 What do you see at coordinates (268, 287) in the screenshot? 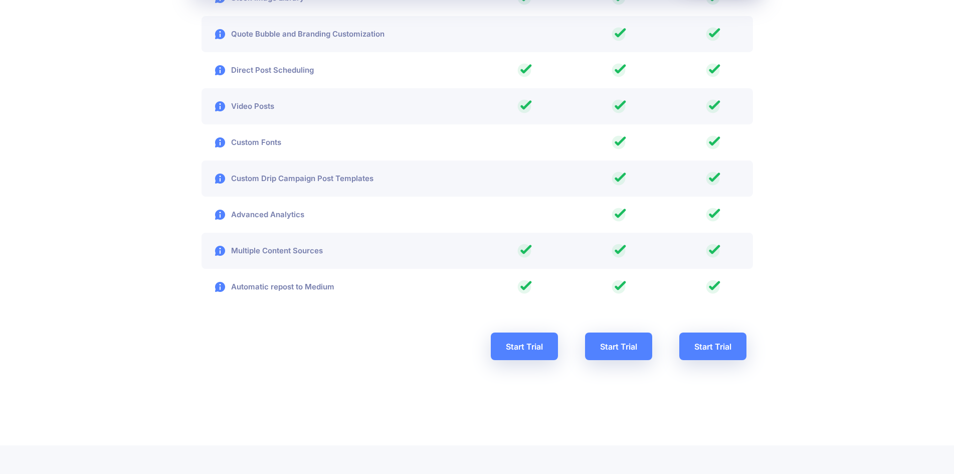
I see `p: Automatic repost to Medium` at bounding box center [268, 287].